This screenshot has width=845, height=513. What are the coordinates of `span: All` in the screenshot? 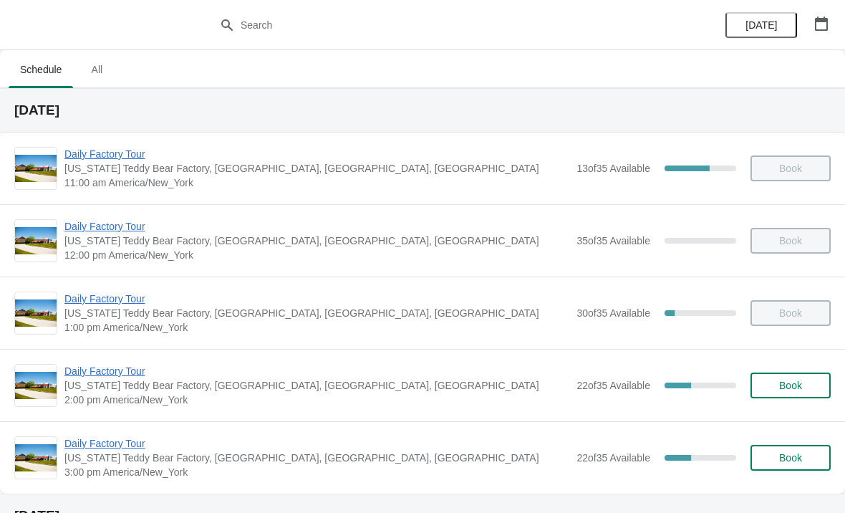 It's located at (97, 69).